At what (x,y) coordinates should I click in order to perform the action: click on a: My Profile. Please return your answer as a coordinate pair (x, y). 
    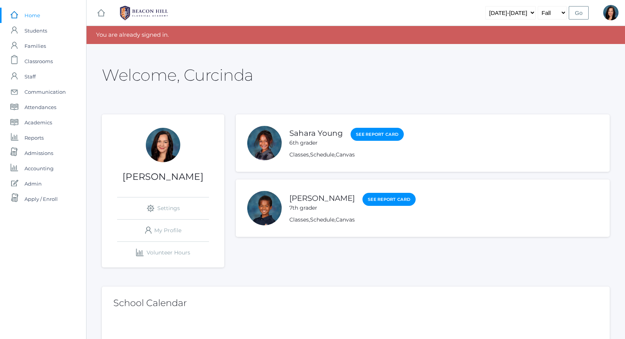
    Looking at the image, I should click on (163, 230).